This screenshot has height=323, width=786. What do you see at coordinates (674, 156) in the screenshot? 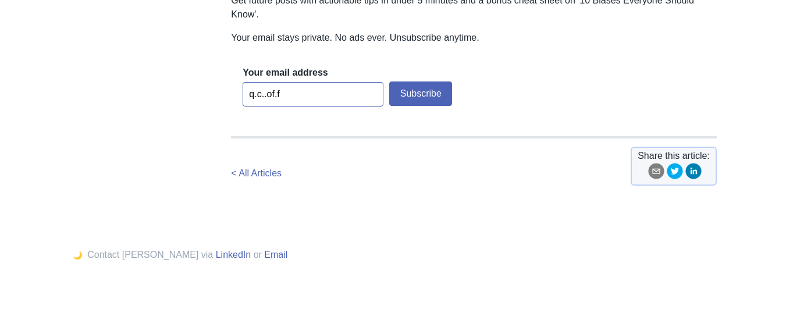
I see `span: Share this article:` at bounding box center [674, 156].